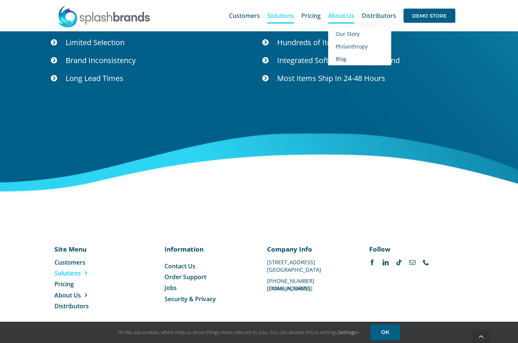  I want to click on span: Blog, so click(341, 59).